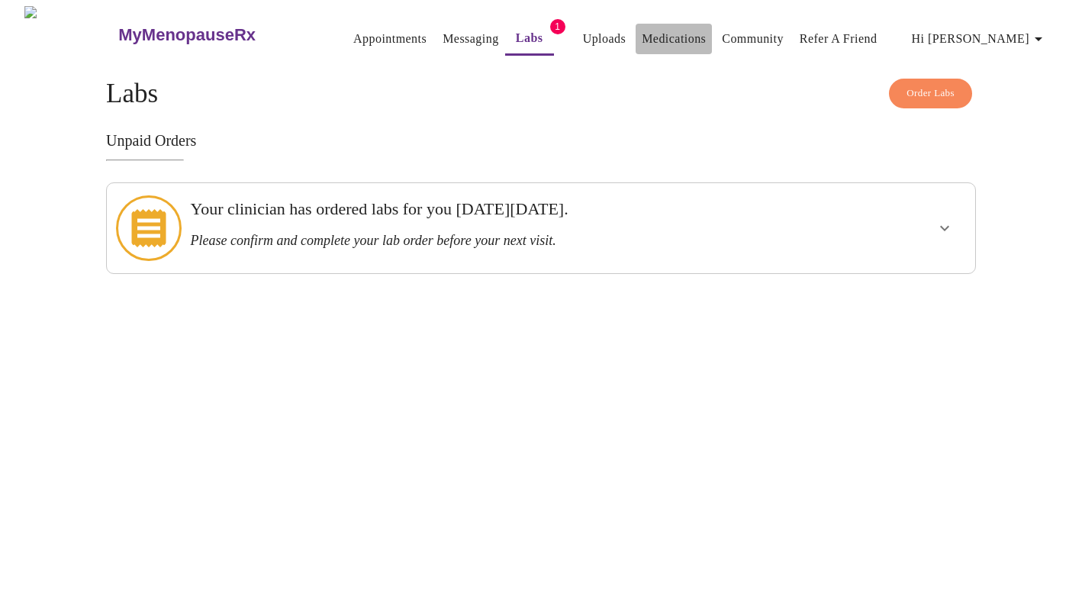  What do you see at coordinates (752, 39) in the screenshot?
I see `button: Community` at bounding box center [752, 39].